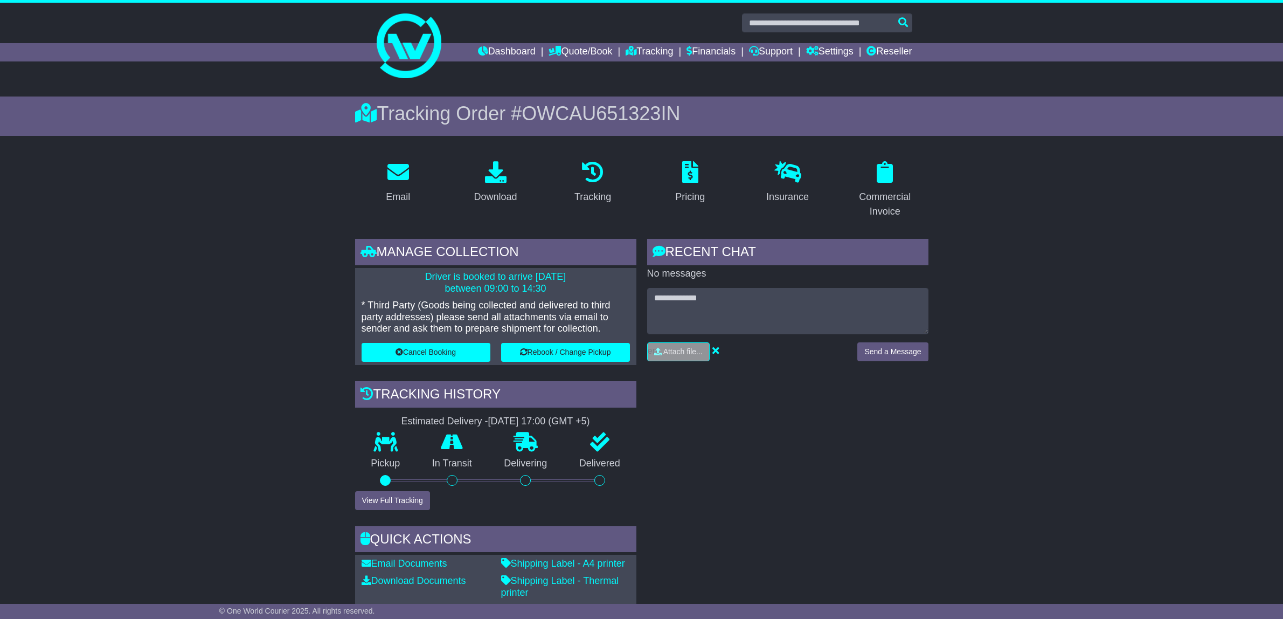 The image size is (1283, 619). I want to click on a: Download, so click(495, 183).